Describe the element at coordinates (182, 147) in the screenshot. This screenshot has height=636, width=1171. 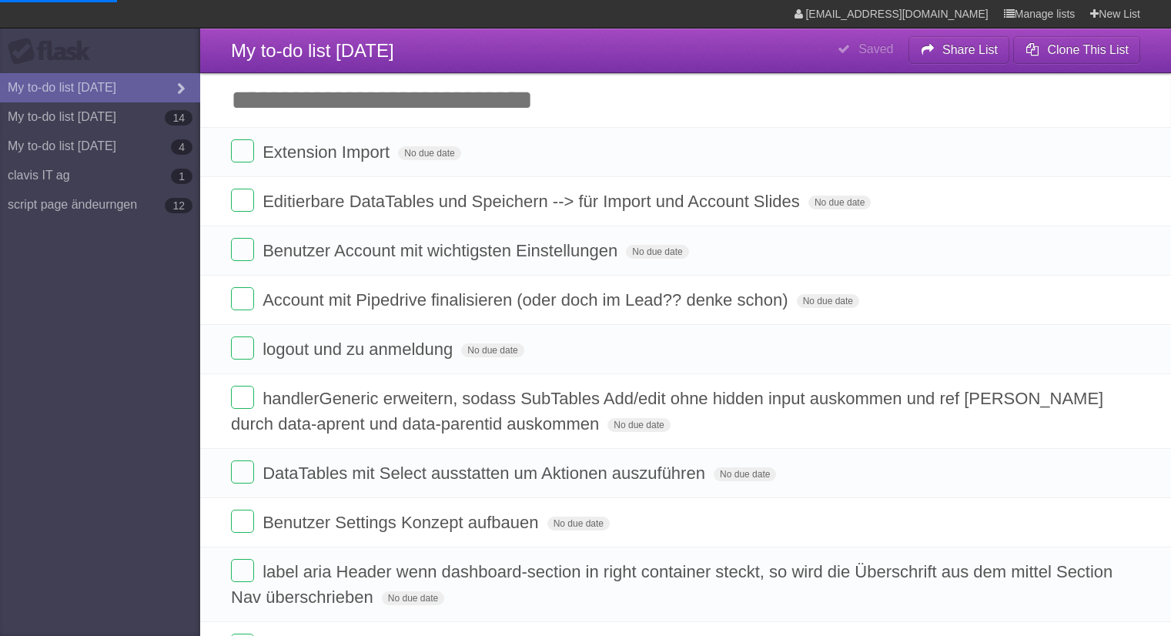
I see `b: 4` at that location.